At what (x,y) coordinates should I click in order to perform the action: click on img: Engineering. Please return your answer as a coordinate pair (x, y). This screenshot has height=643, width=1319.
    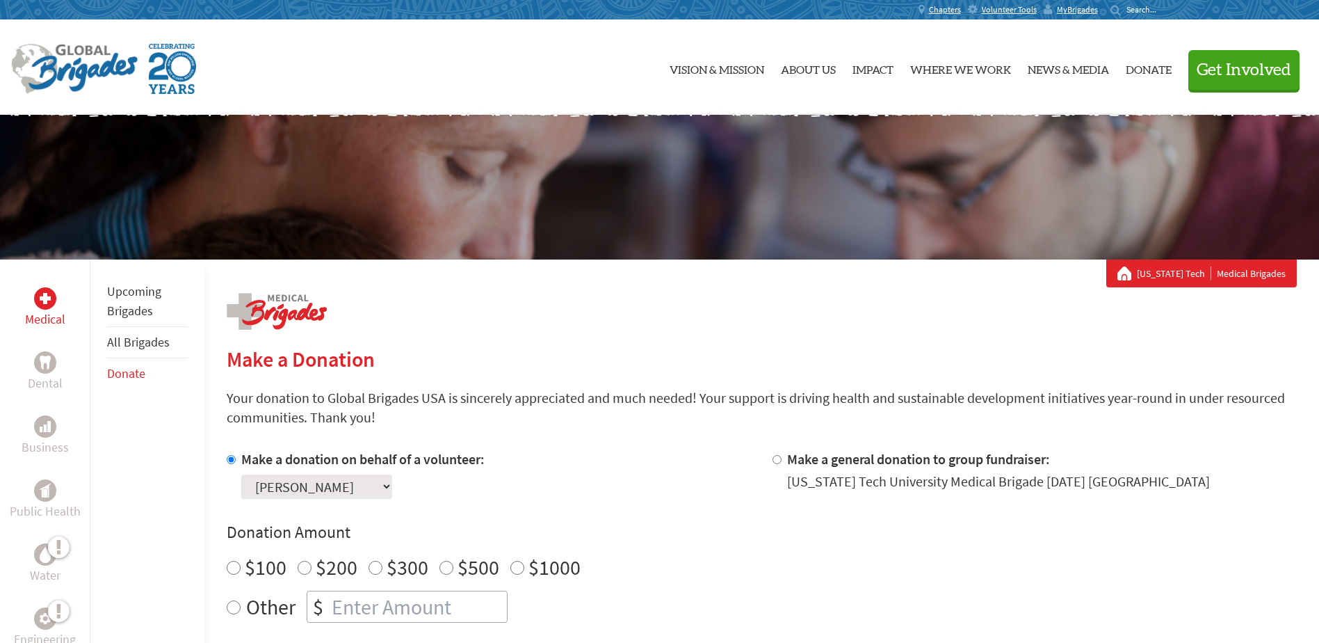
    Looking at the image, I should click on (45, 618).